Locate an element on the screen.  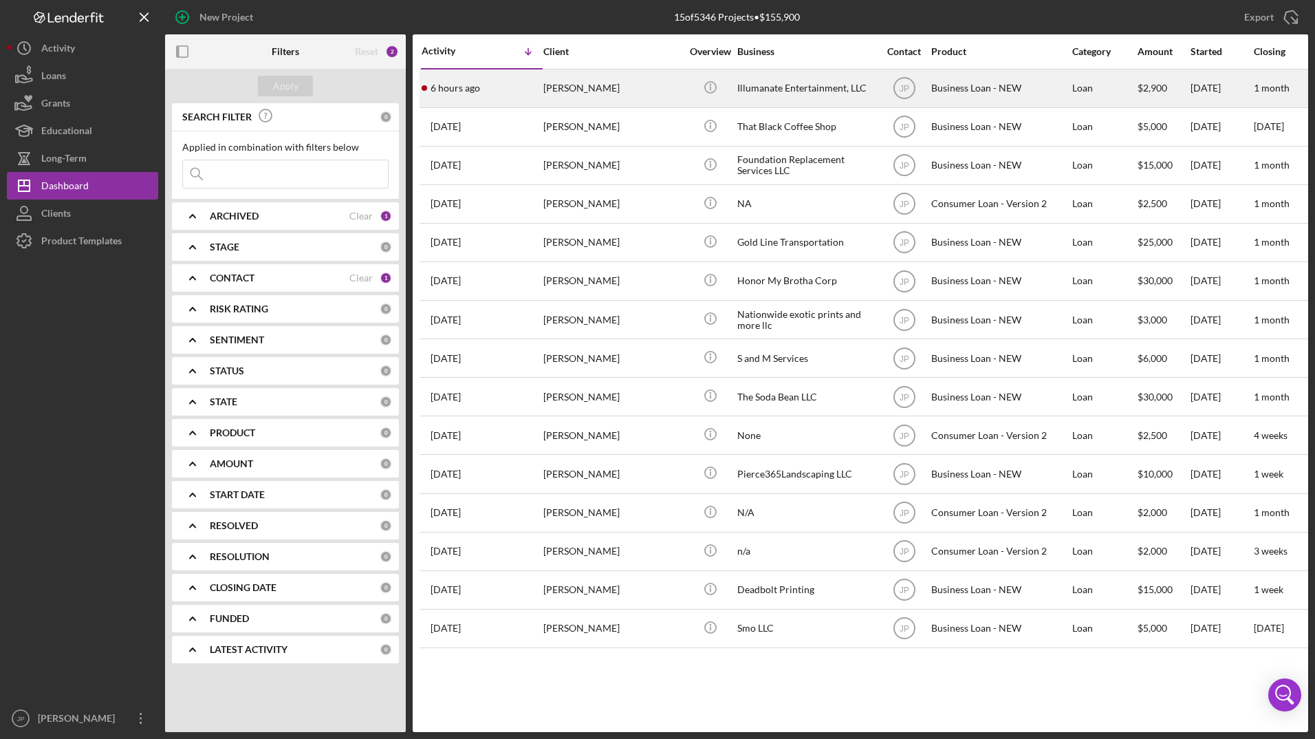
time: 2025-08-08 15:36 is located at coordinates (446, 358).